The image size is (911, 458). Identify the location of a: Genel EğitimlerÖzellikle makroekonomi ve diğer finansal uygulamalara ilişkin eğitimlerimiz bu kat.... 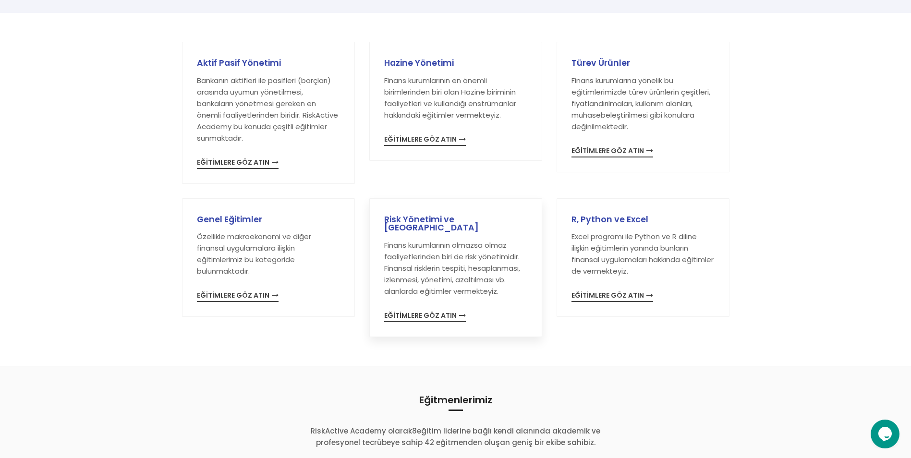
(269, 258).